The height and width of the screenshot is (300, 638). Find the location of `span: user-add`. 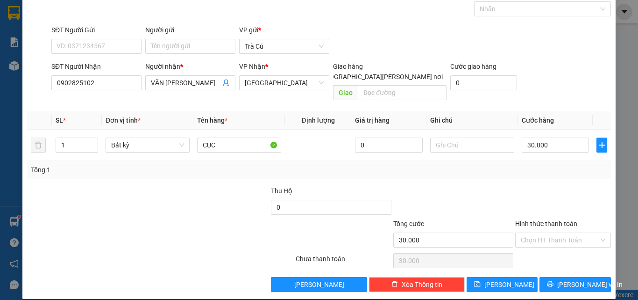

span: user-add is located at coordinates (226, 83).